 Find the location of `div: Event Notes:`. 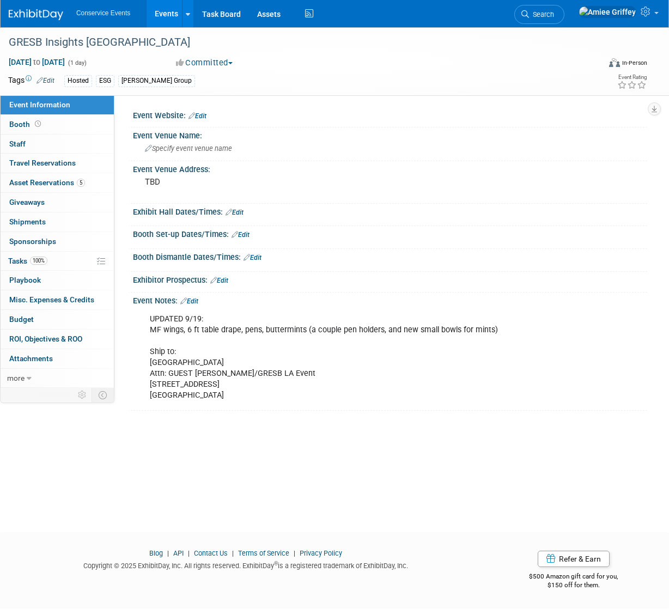

div: Event Notes: is located at coordinates (390, 300).